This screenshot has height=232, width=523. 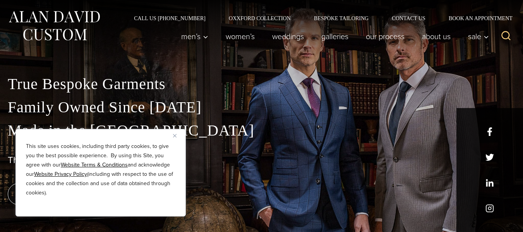 I want to click on a: Website Privacy Policy, so click(x=60, y=174).